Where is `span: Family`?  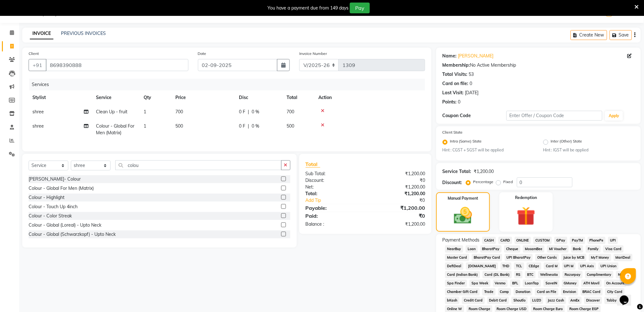
span: Family is located at coordinates (593, 249).